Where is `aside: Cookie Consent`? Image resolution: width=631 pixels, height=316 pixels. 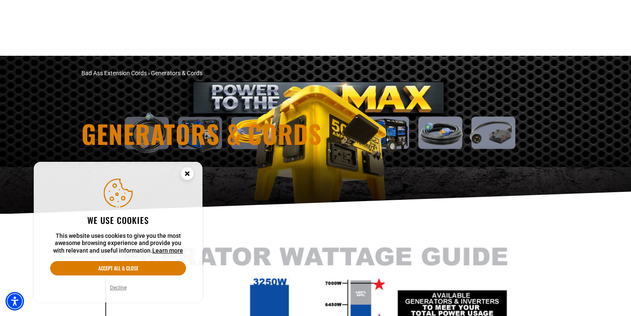
aside: Cookie Consent is located at coordinates (118, 232).